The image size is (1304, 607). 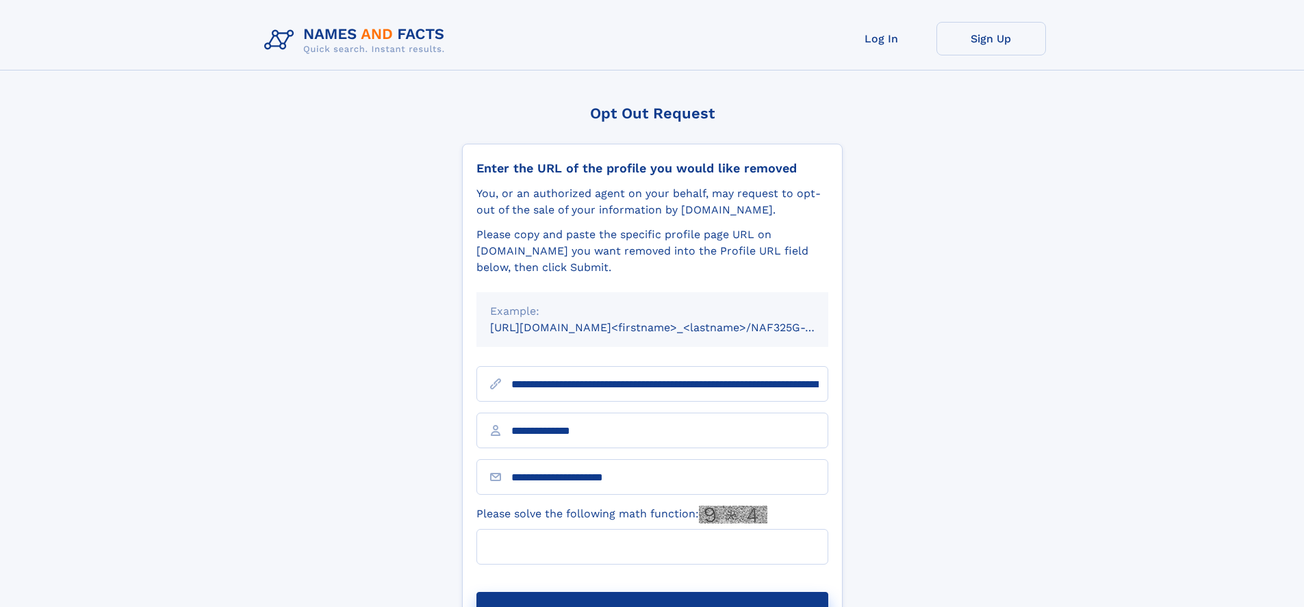 I want to click on img: Logo Names and Facts, so click(x=357, y=40).